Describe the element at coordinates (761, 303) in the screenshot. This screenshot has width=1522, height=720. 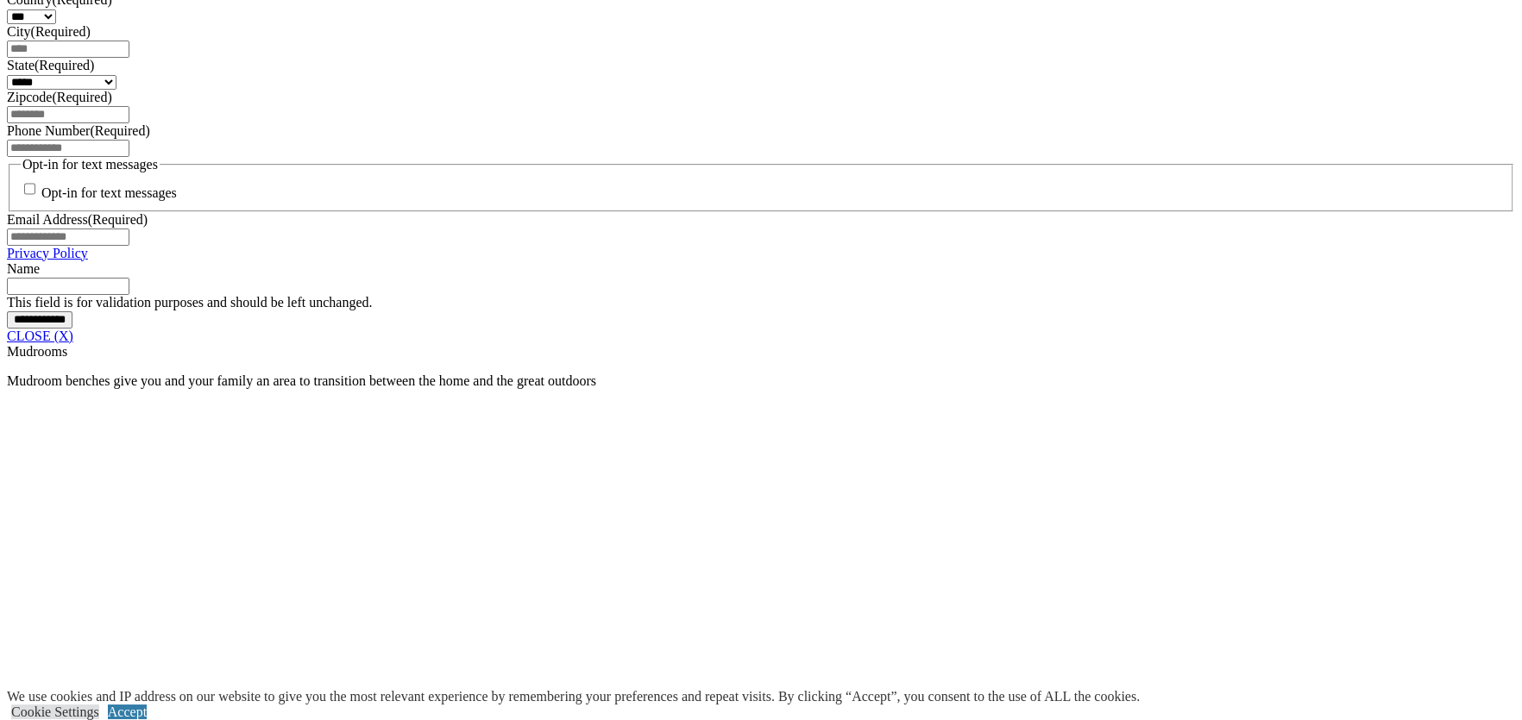
I see `div: This field is for validation purposes and should be left unchanged.` at that location.